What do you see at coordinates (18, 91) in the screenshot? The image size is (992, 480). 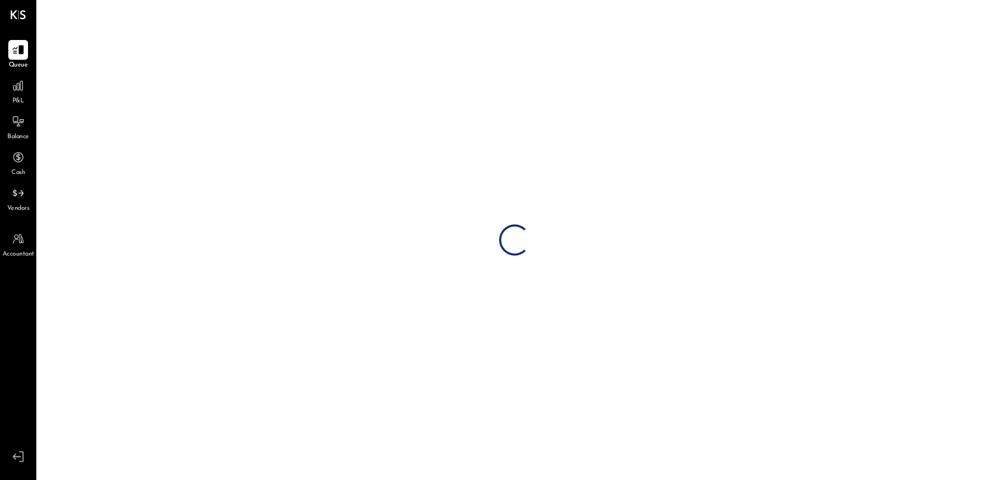 I see `a: P&L` at bounding box center [18, 91].